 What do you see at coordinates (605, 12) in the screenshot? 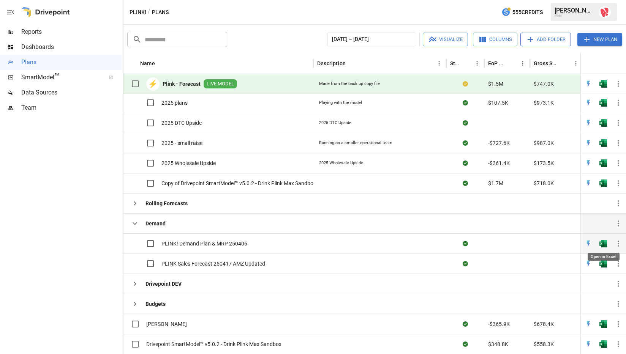
I see `button: Max Luthy` at bounding box center [605, 12].